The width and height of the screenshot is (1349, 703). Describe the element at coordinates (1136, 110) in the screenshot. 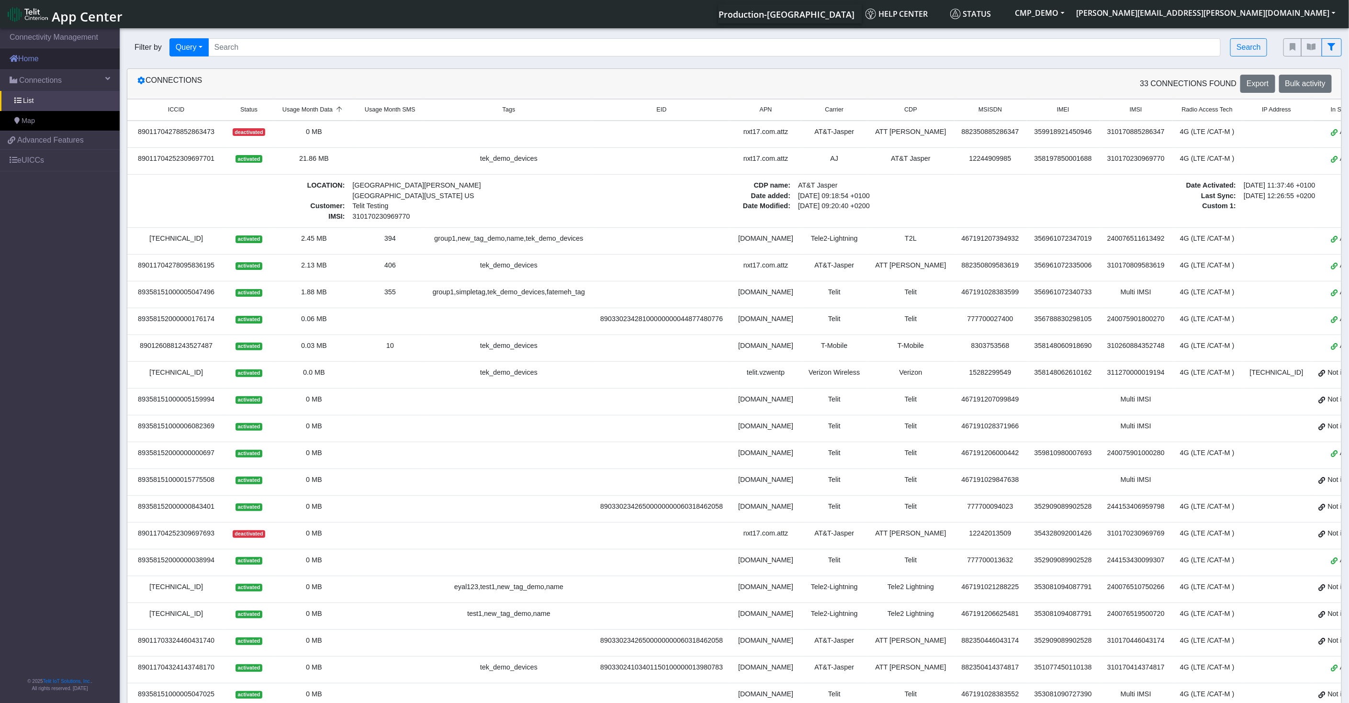

I see `span: IMSI` at that location.